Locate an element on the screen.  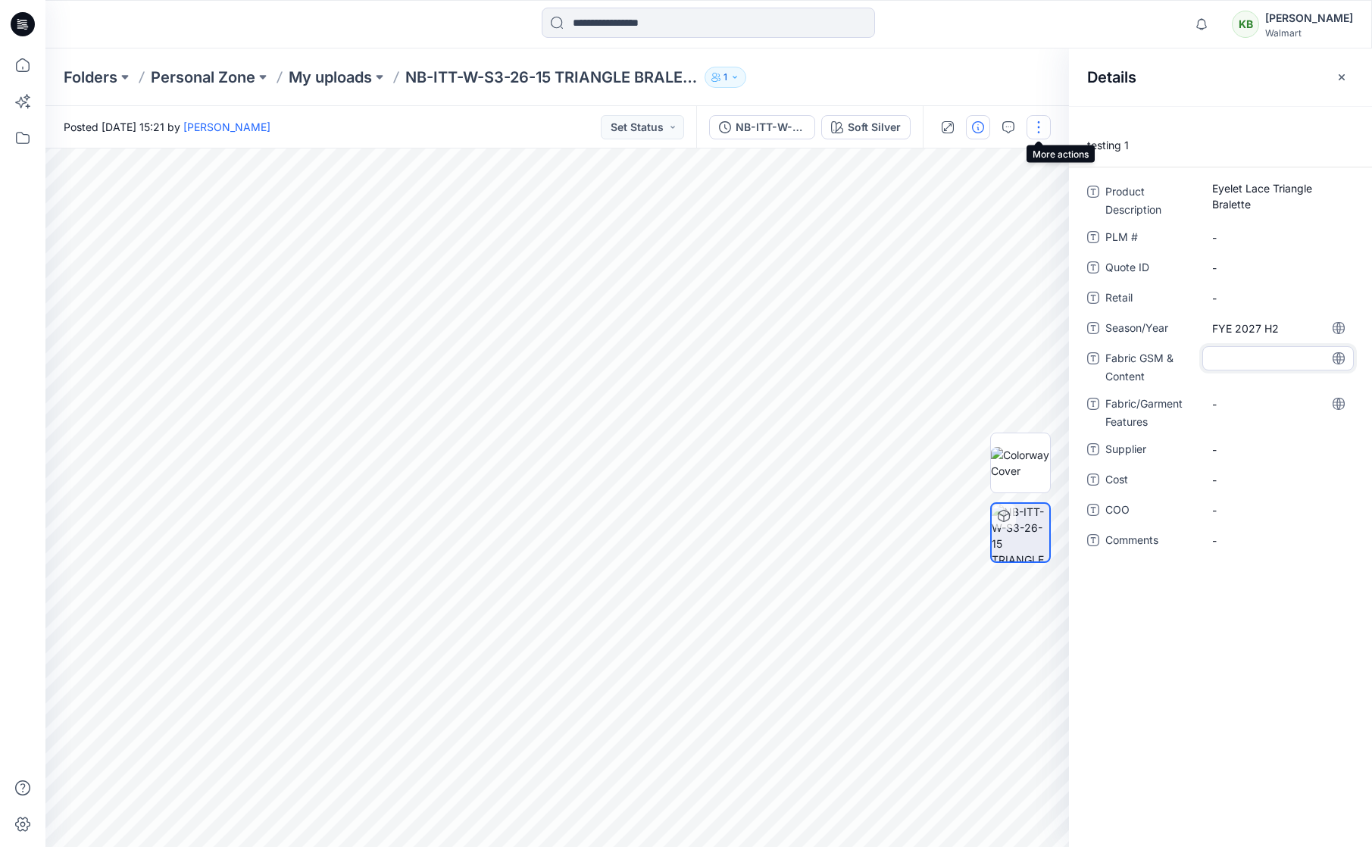
span: Fabric/Garment Features is located at coordinates (1151, 413).